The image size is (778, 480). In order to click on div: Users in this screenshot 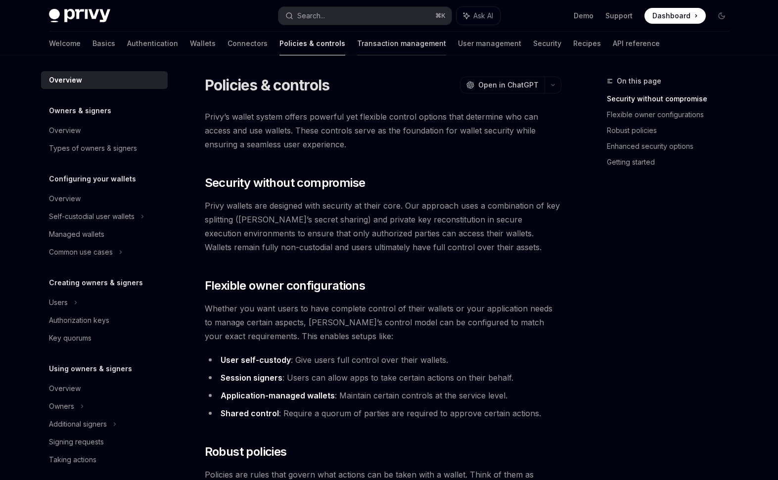, I will do `click(58, 303)`.